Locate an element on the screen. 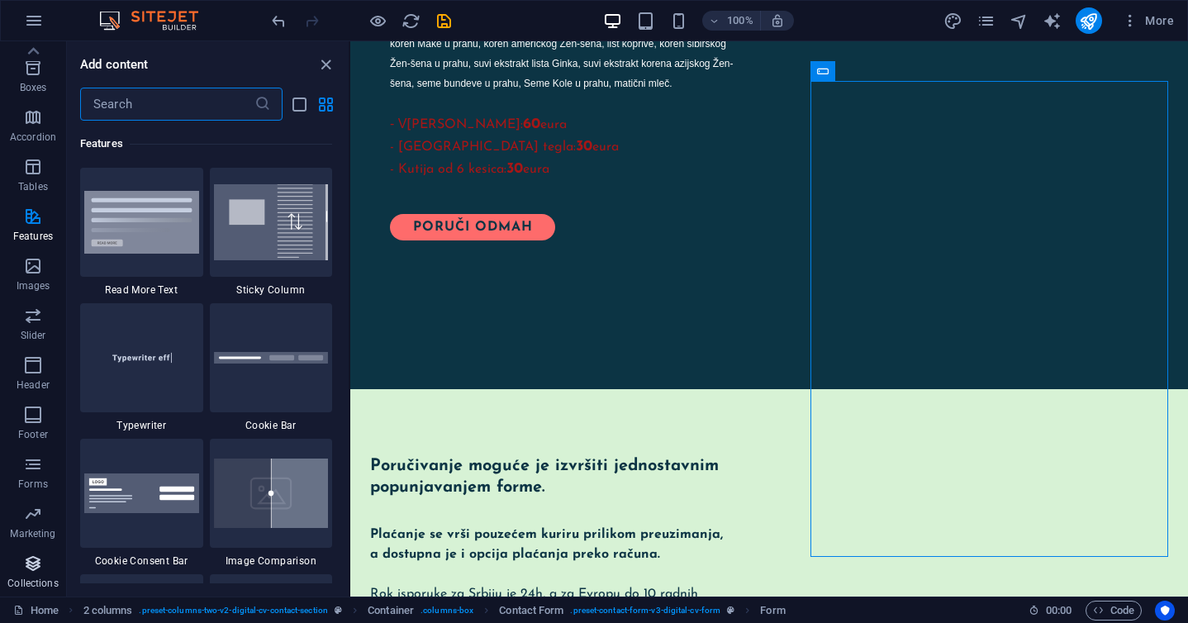 This screenshot has width=1188, height=623. input: Search is located at coordinates (167, 104).